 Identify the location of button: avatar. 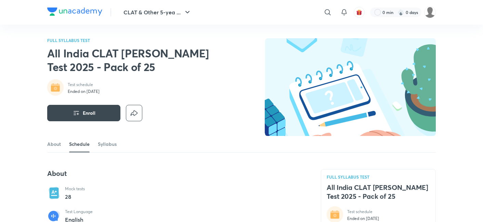
(359, 12).